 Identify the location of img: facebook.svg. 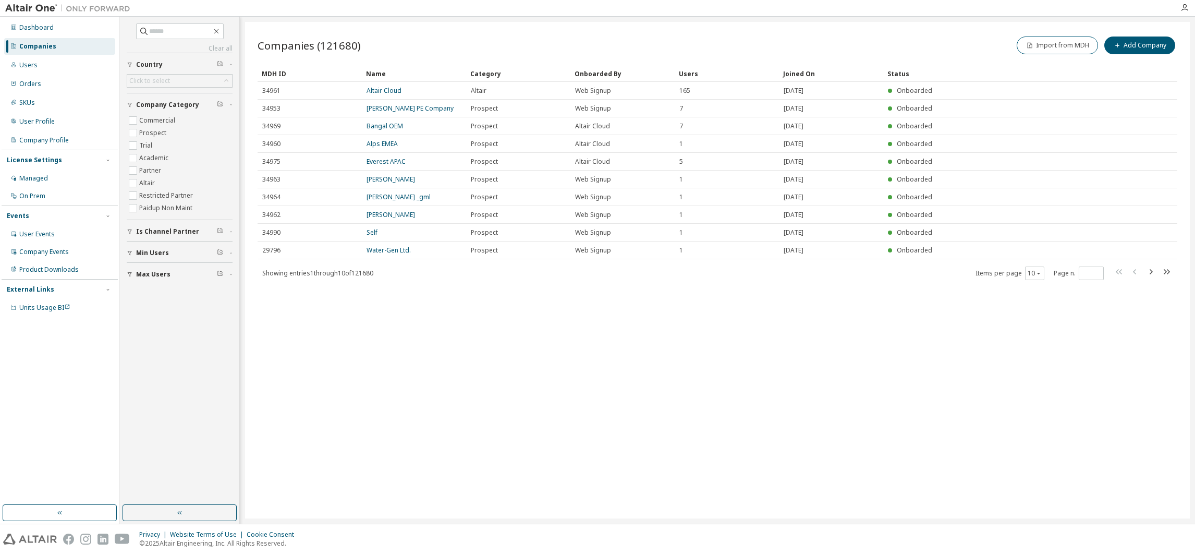
(68, 539).